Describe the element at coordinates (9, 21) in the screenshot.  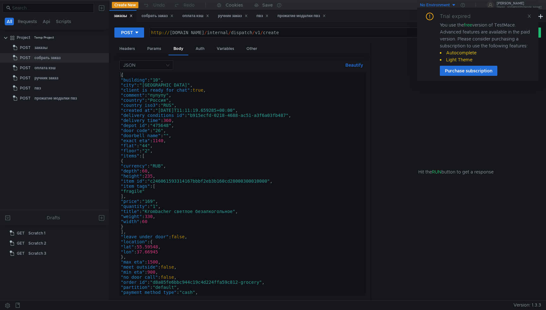
I see `button: All` at that location.